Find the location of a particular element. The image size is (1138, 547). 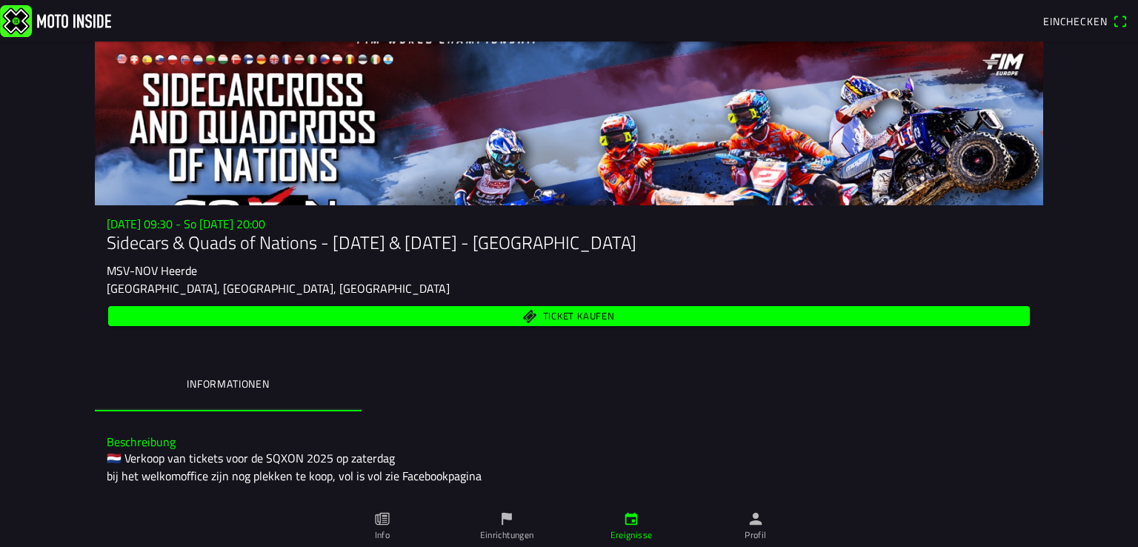

ion-icon: calendar is located at coordinates (631, 519).